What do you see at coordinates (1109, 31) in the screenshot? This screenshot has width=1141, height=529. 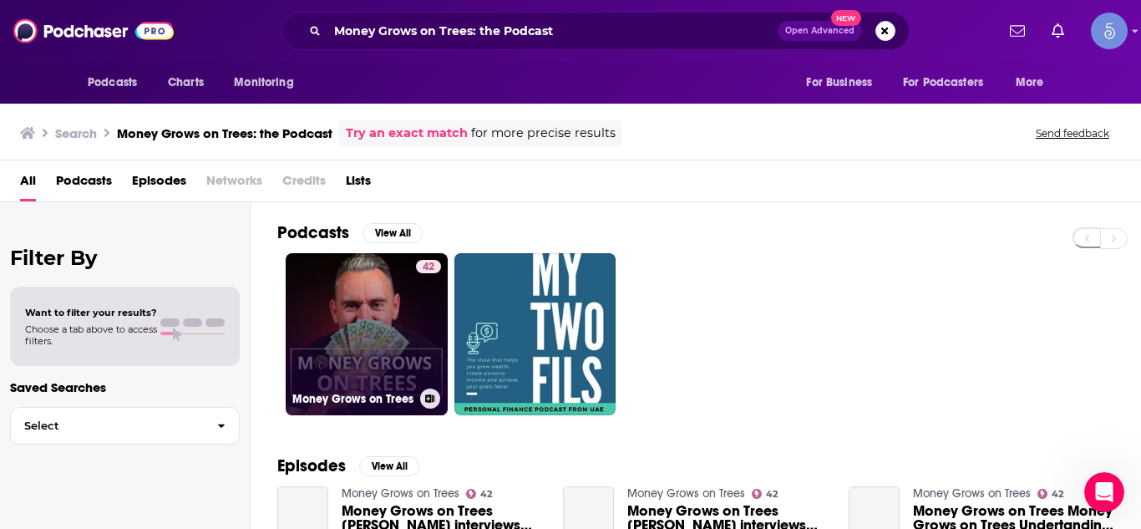 I see `button: Show profile menu` at bounding box center [1109, 31].